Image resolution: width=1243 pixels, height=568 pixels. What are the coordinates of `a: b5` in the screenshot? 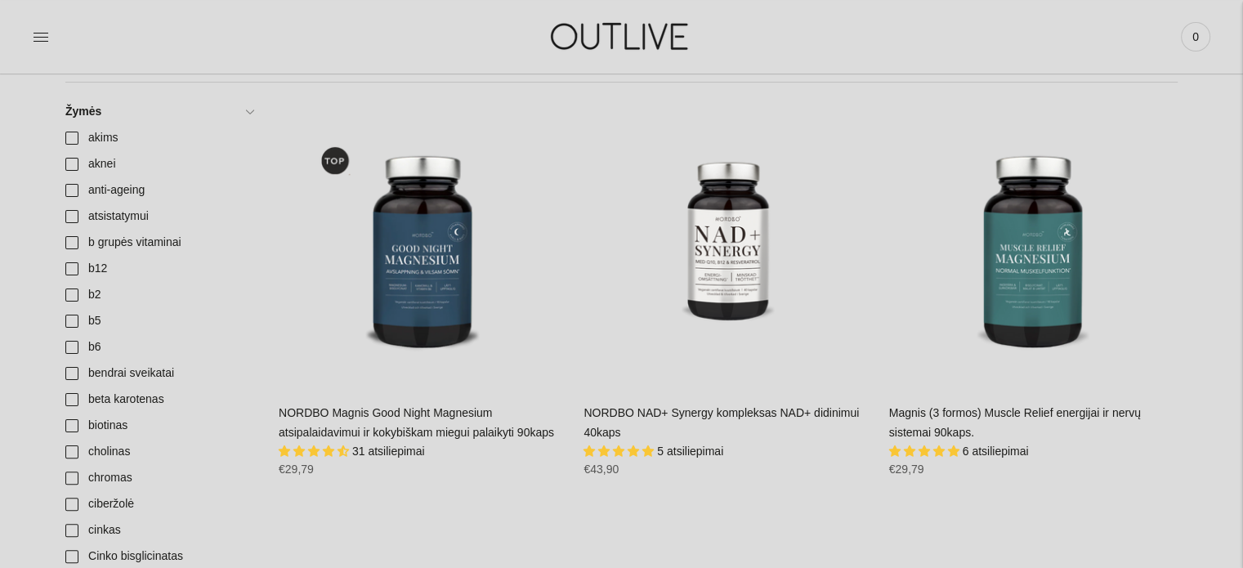 It's located at (159, 321).